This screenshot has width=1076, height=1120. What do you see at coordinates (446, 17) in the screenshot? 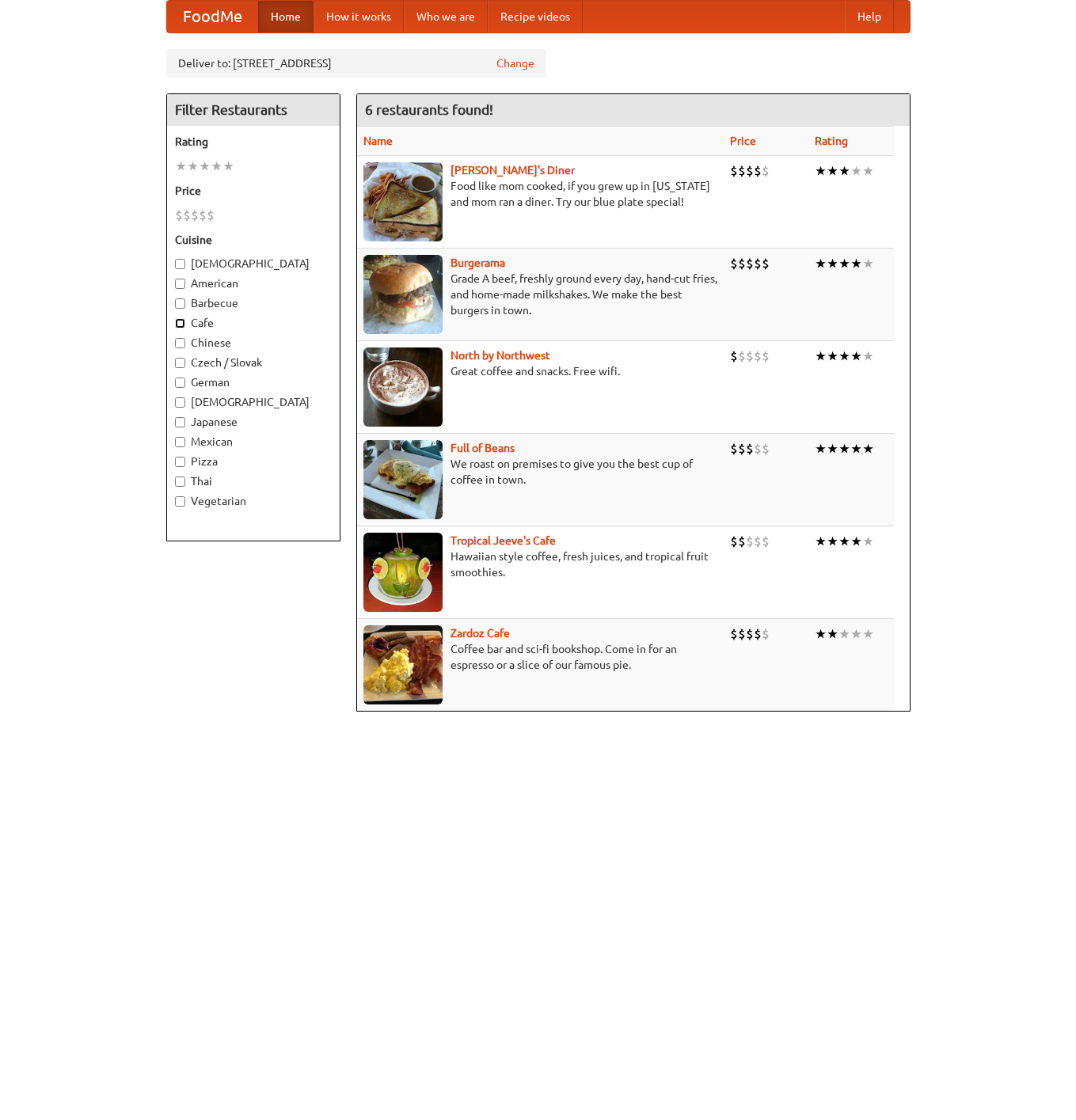
I see `a: Who we are` at bounding box center [446, 17].